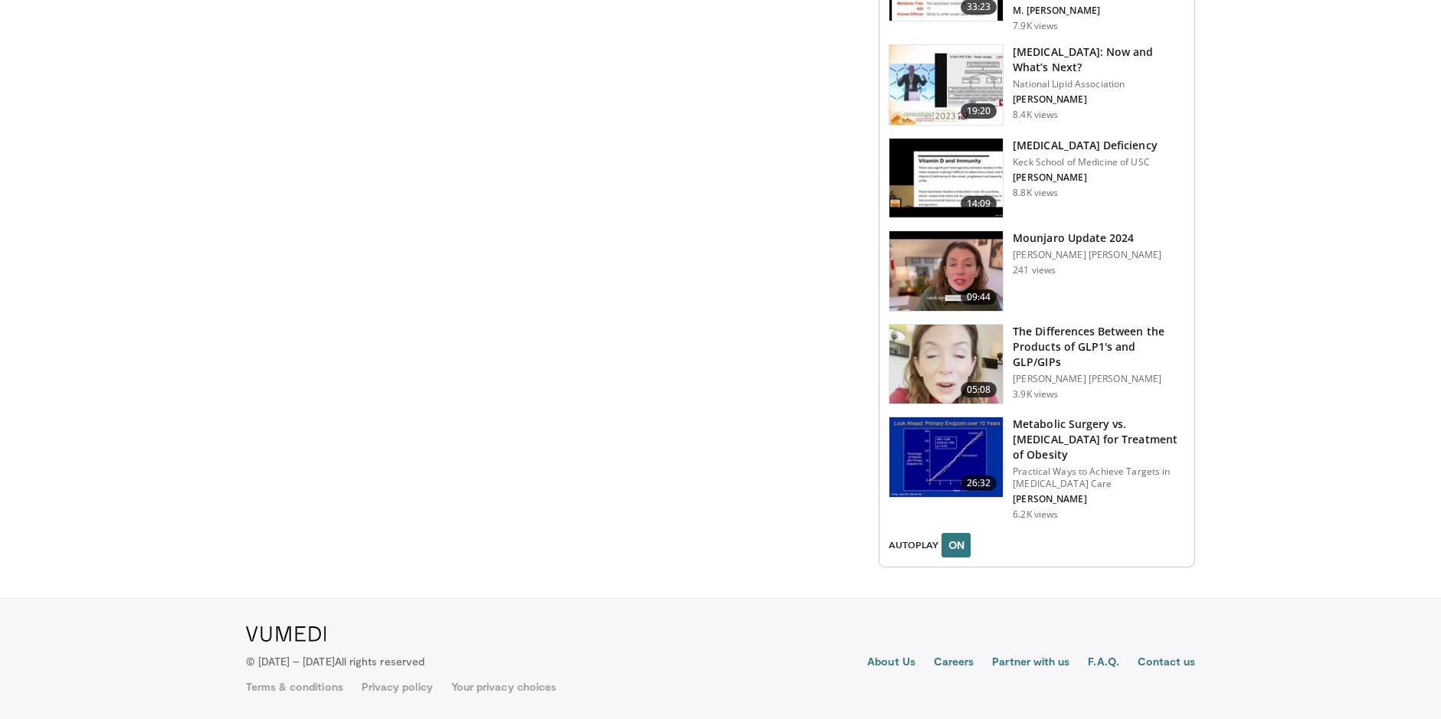 Image resolution: width=1441 pixels, height=719 pixels. What do you see at coordinates (946, 179) in the screenshot?
I see `img: fca3ca78-03ee-44d9-aee4-02e6f15d297e.150x105_q85_crop-smart_upscale.jpg` at bounding box center [946, 179].